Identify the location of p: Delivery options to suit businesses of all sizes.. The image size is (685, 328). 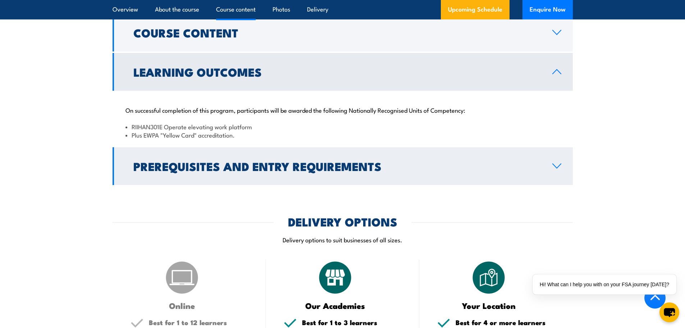
(343, 239).